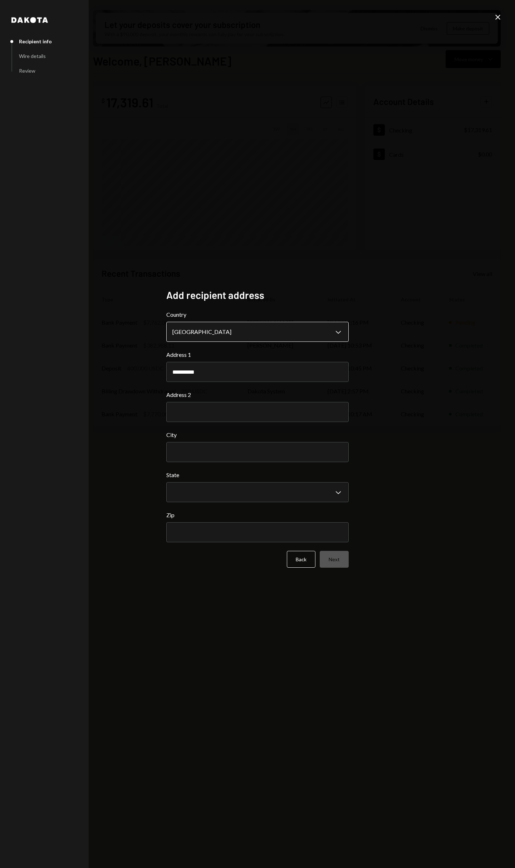  Describe the element at coordinates (258, 315) in the screenshot. I see `label: Country` at that location.